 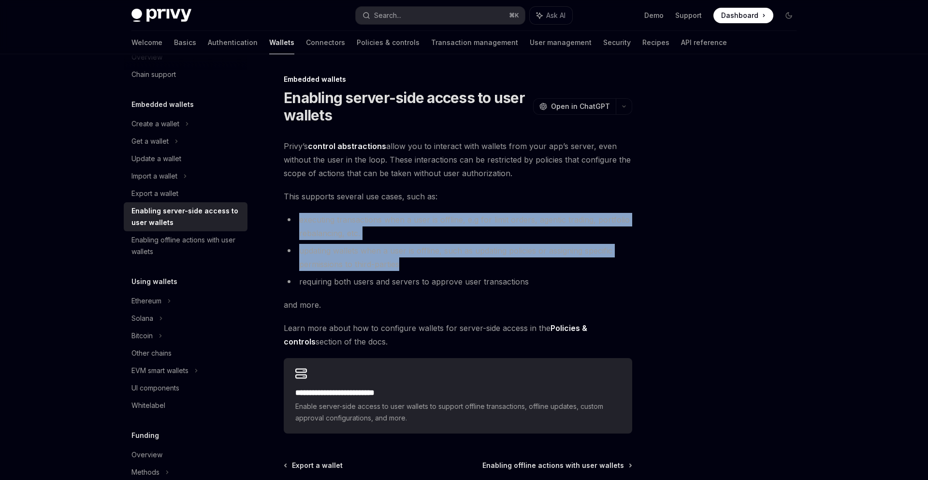 I want to click on div: Whitelabel, so click(x=148, y=405).